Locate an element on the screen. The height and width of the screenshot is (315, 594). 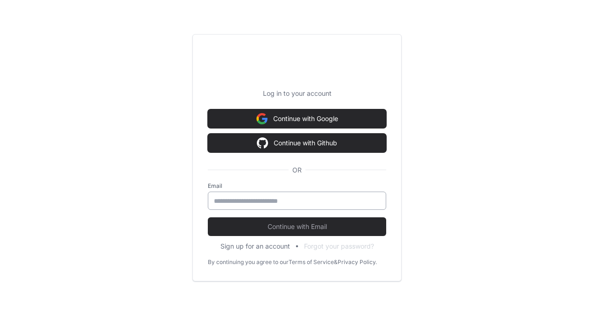
p: Log in to your account is located at coordinates (297, 93).